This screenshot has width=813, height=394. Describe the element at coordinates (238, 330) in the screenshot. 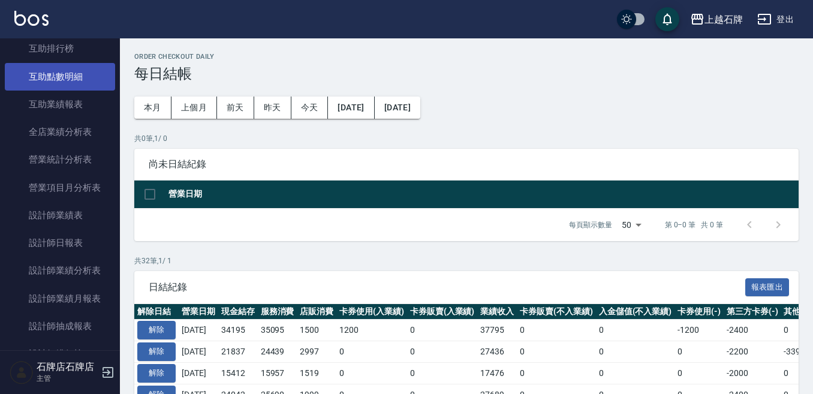

I see `td: 34195` at that location.